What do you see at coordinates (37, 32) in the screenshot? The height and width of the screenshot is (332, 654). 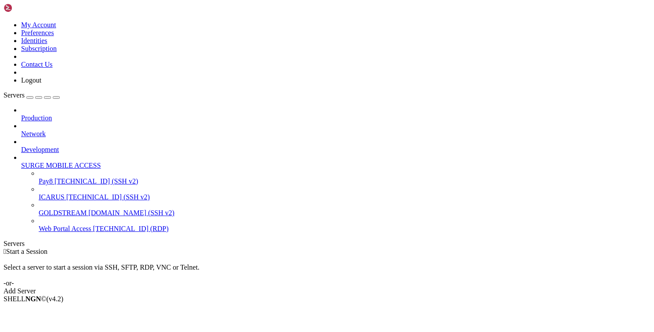 I see `a: Preferences` at bounding box center [37, 32].